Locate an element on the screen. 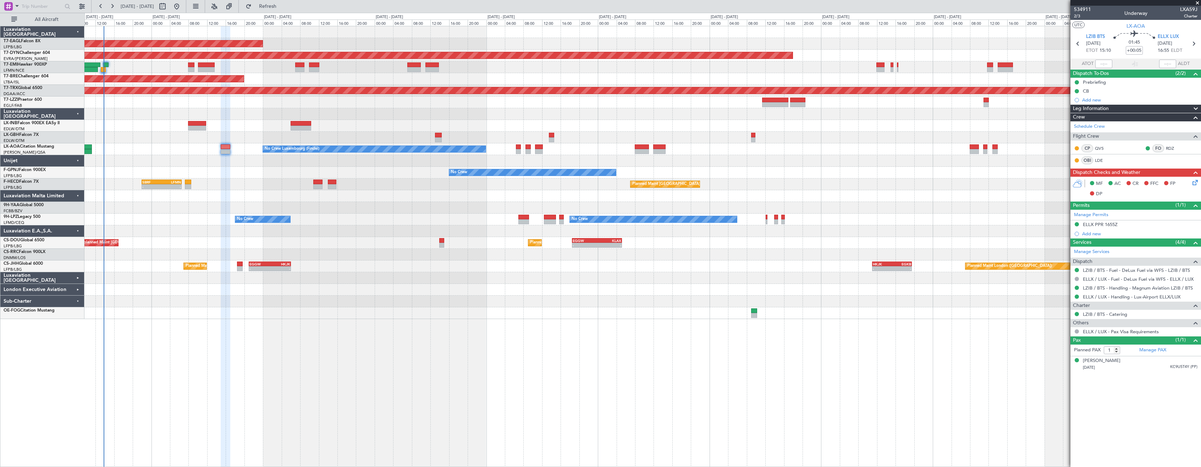 This screenshot has height=467, width=1201. div: LFMN is located at coordinates (171, 182).